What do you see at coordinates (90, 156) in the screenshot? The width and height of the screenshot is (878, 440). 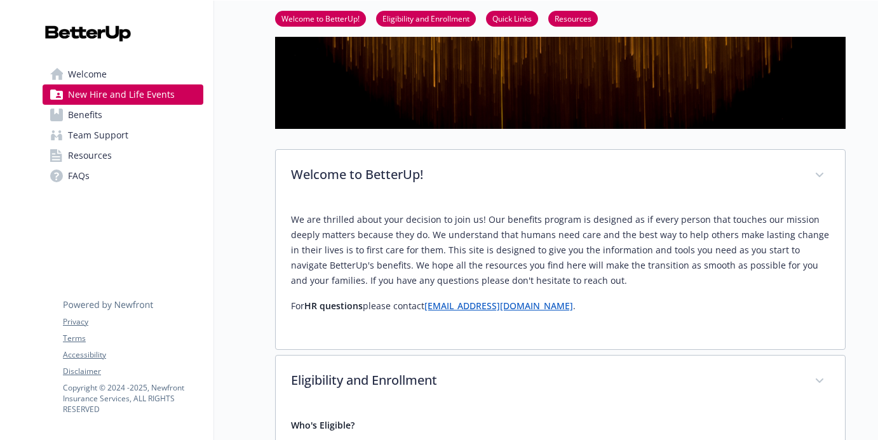 I see `span: Resources` at bounding box center [90, 156].